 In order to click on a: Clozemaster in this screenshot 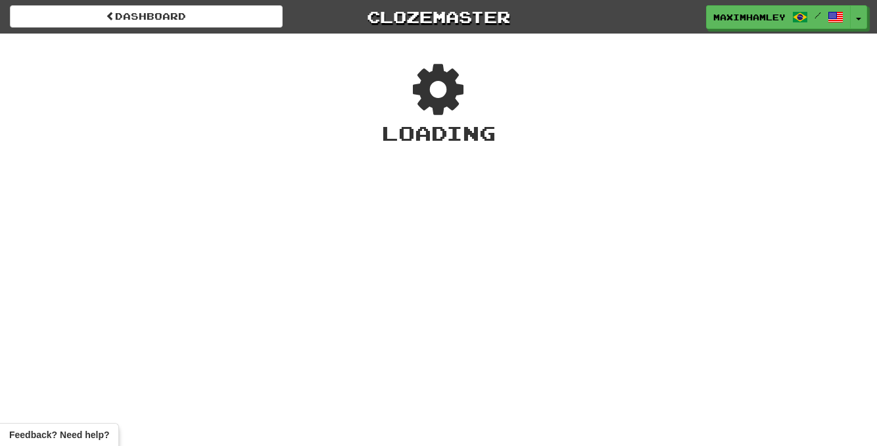, I will do `click(438, 16)`.